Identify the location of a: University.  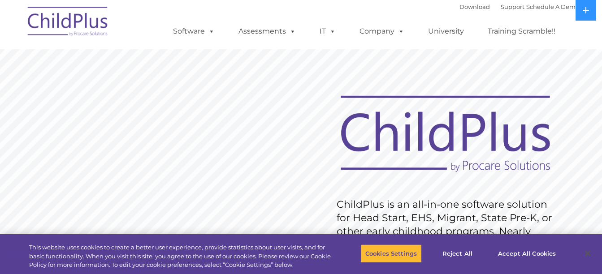
(446, 31).